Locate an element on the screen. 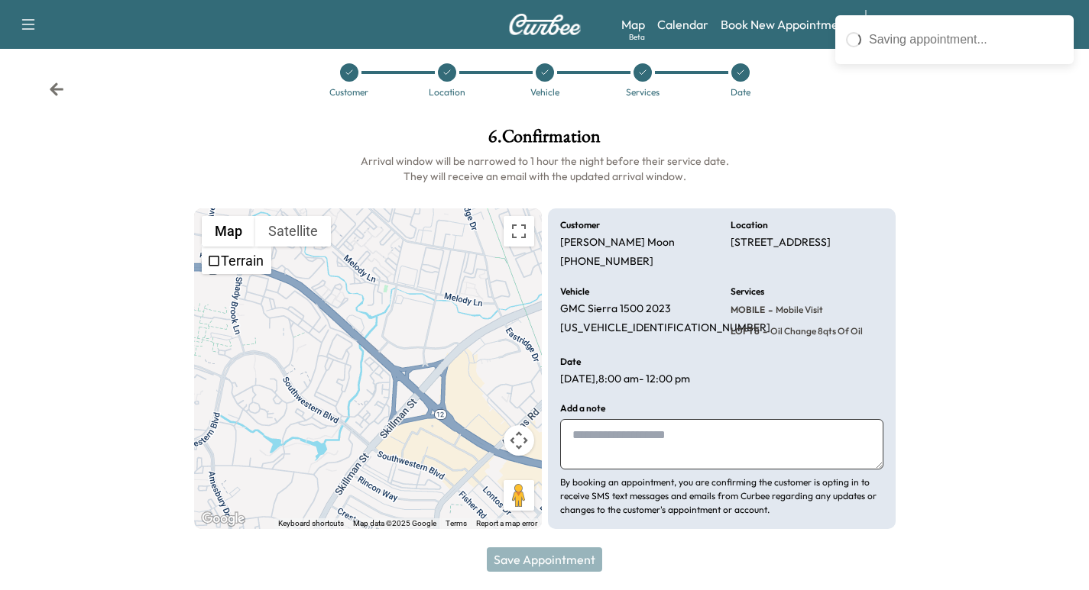 The width and height of the screenshot is (1089, 590). a: Report a map error is located at coordinates (506, 523).